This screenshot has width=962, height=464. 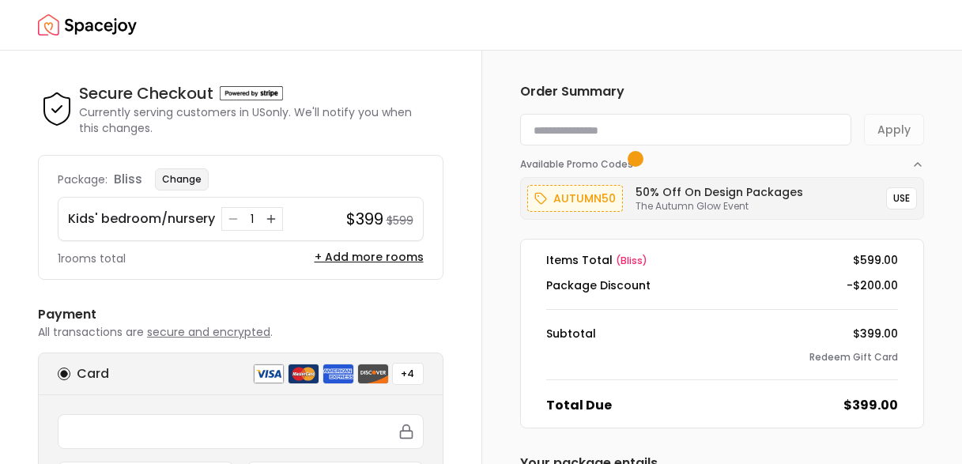 I want to click on dd: $599.00, so click(x=875, y=260).